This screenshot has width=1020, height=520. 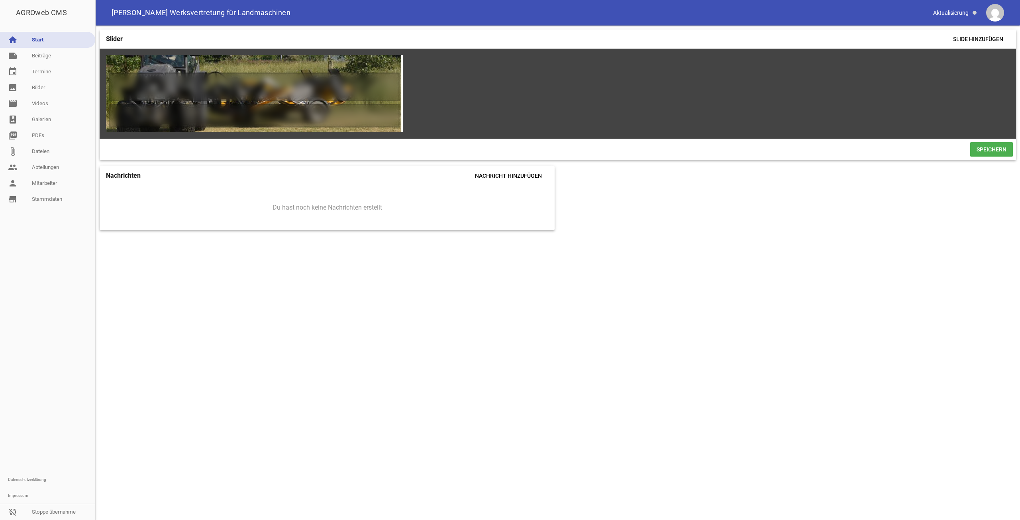 What do you see at coordinates (13, 167) in the screenshot?
I see `i: people` at bounding box center [13, 167].